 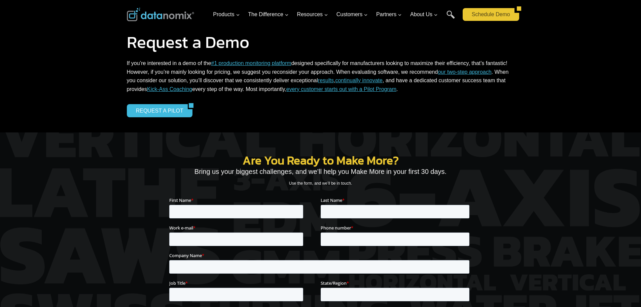 What do you see at coordinates (251, 63) in the screenshot?
I see `a: #1 production monitoring platform` at bounding box center [251, 63].